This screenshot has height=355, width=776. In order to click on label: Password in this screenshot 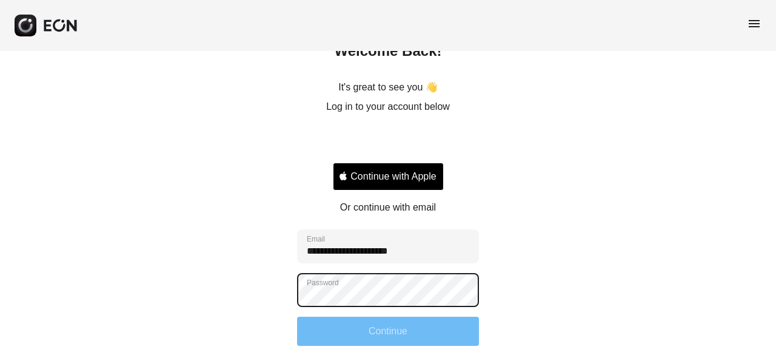, I will do `click(322, 282)`.